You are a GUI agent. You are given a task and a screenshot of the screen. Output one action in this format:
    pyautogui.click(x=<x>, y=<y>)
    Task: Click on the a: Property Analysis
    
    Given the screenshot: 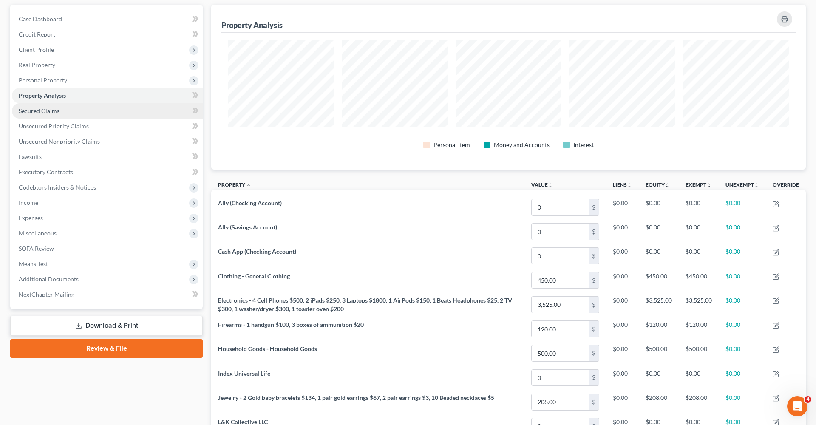 What is the action you would take?
    pyautogui.click(x=107, y=96)
    